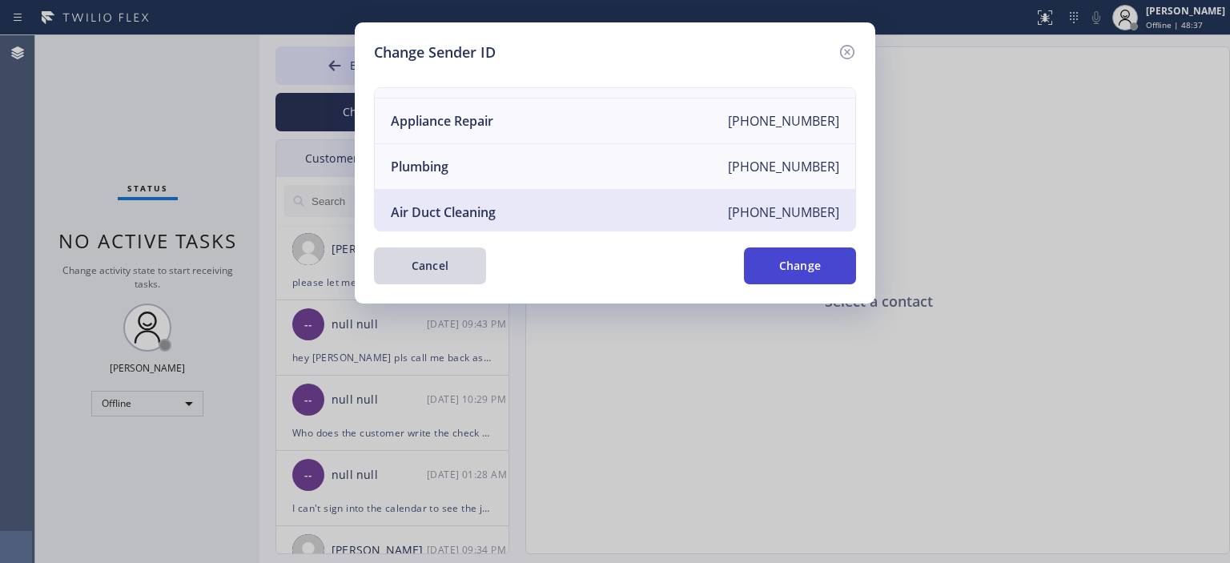 The image size is (1230, 563). What do you see at coordinates (420, 167) in the screenshot?
I see `div: Plumbing` at bounding box center [420, 167].